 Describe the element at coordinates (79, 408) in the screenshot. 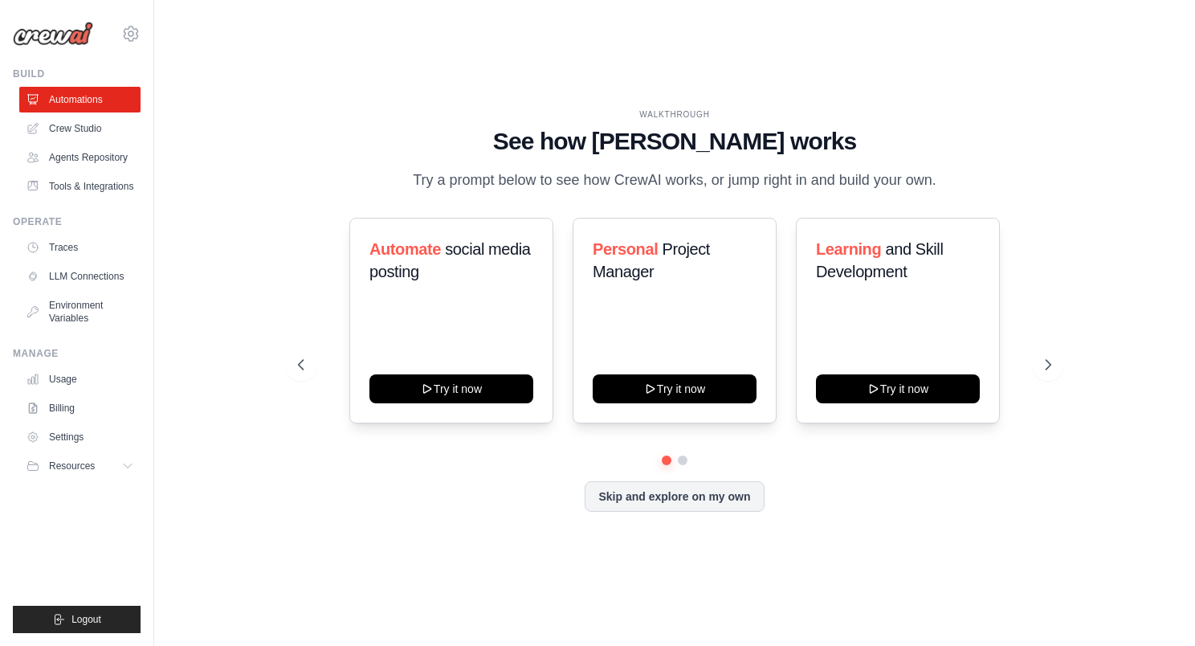

I see `a: Billing` at that location.